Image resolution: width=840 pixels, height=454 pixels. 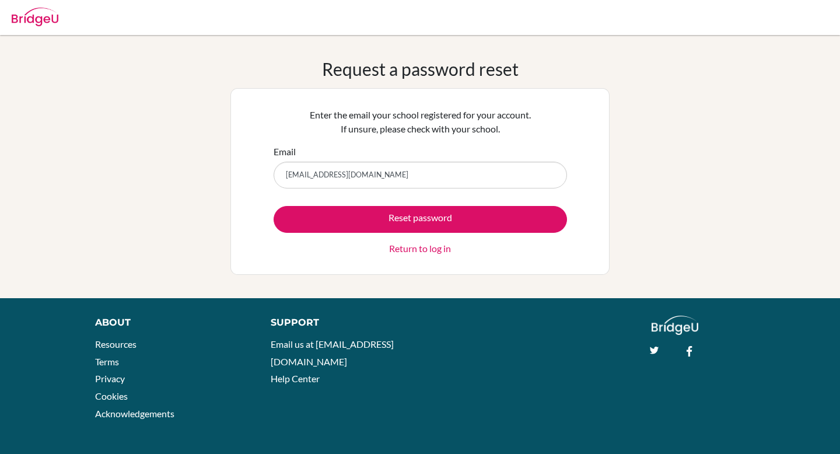 I want to click on a: Return to log in, so click(x=420, y=249).